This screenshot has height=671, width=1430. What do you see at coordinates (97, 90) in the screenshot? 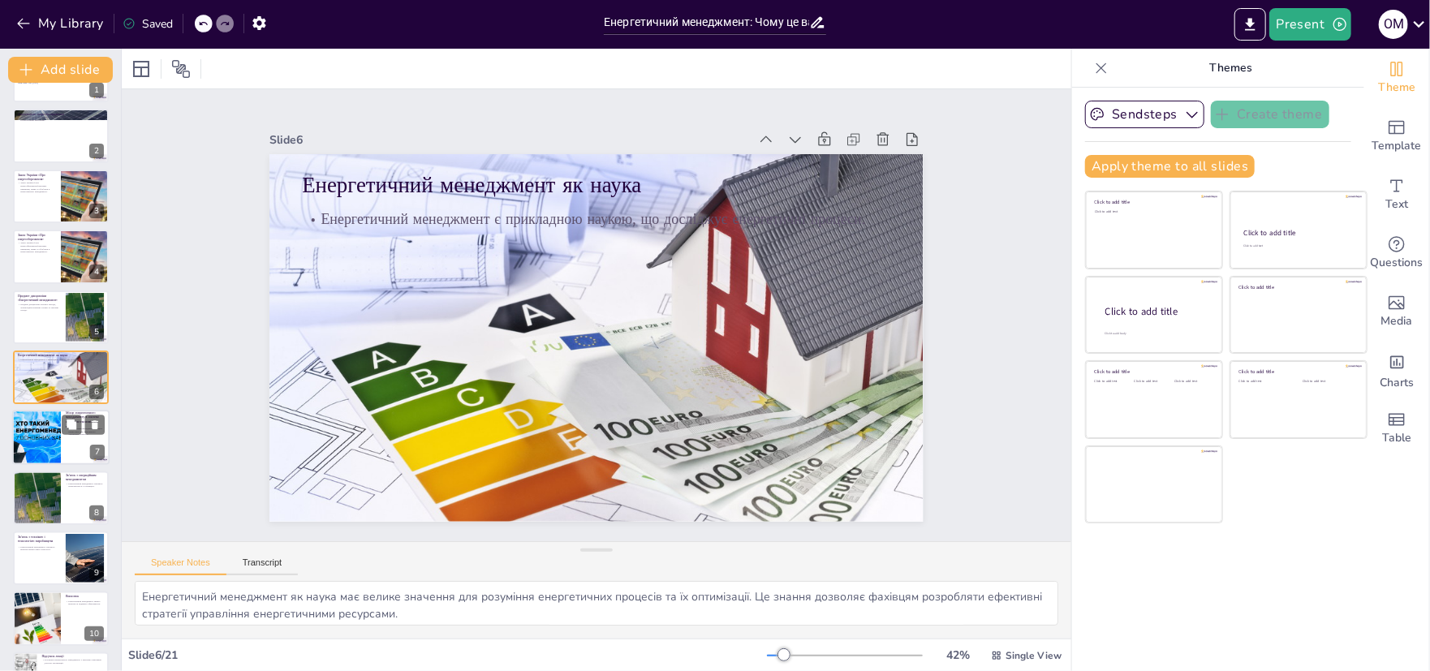
I see `div: 1` at bounding box center [97, 90].